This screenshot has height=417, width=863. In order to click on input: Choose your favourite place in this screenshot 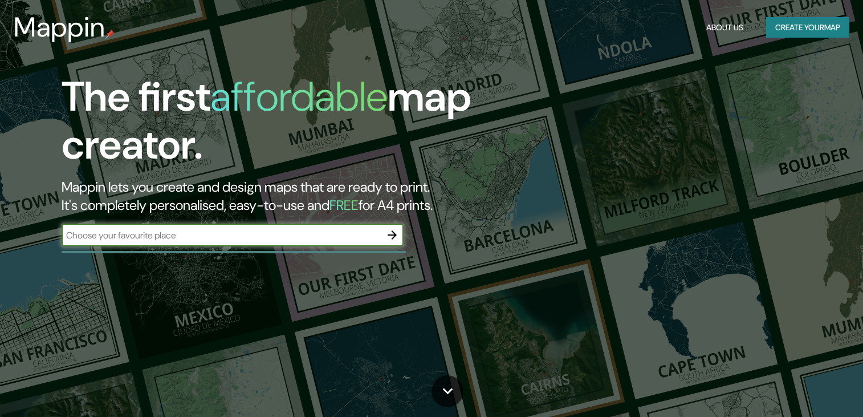, I will do `click(221, 235)`.